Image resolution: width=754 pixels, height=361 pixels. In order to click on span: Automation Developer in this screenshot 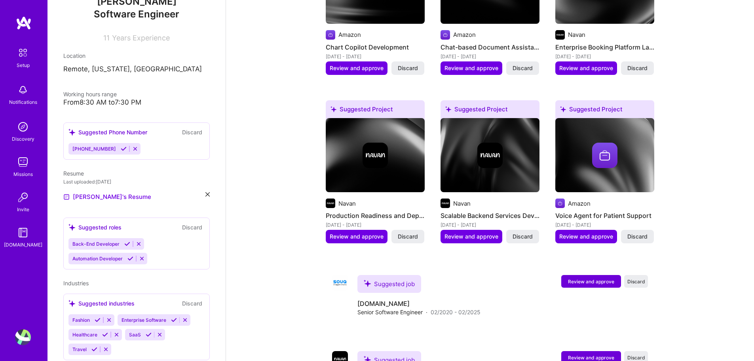, I will do `click(97, 258)`.